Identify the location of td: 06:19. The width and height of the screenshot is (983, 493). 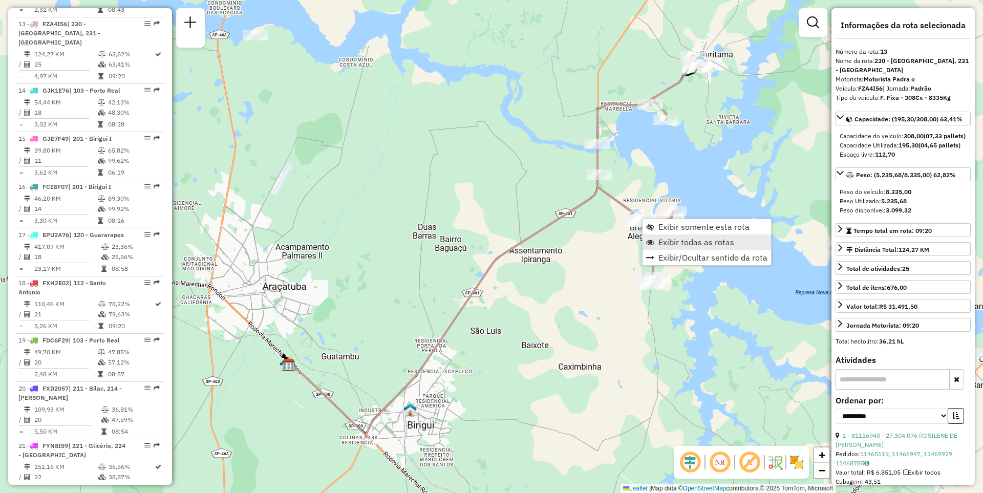
(133, 173).